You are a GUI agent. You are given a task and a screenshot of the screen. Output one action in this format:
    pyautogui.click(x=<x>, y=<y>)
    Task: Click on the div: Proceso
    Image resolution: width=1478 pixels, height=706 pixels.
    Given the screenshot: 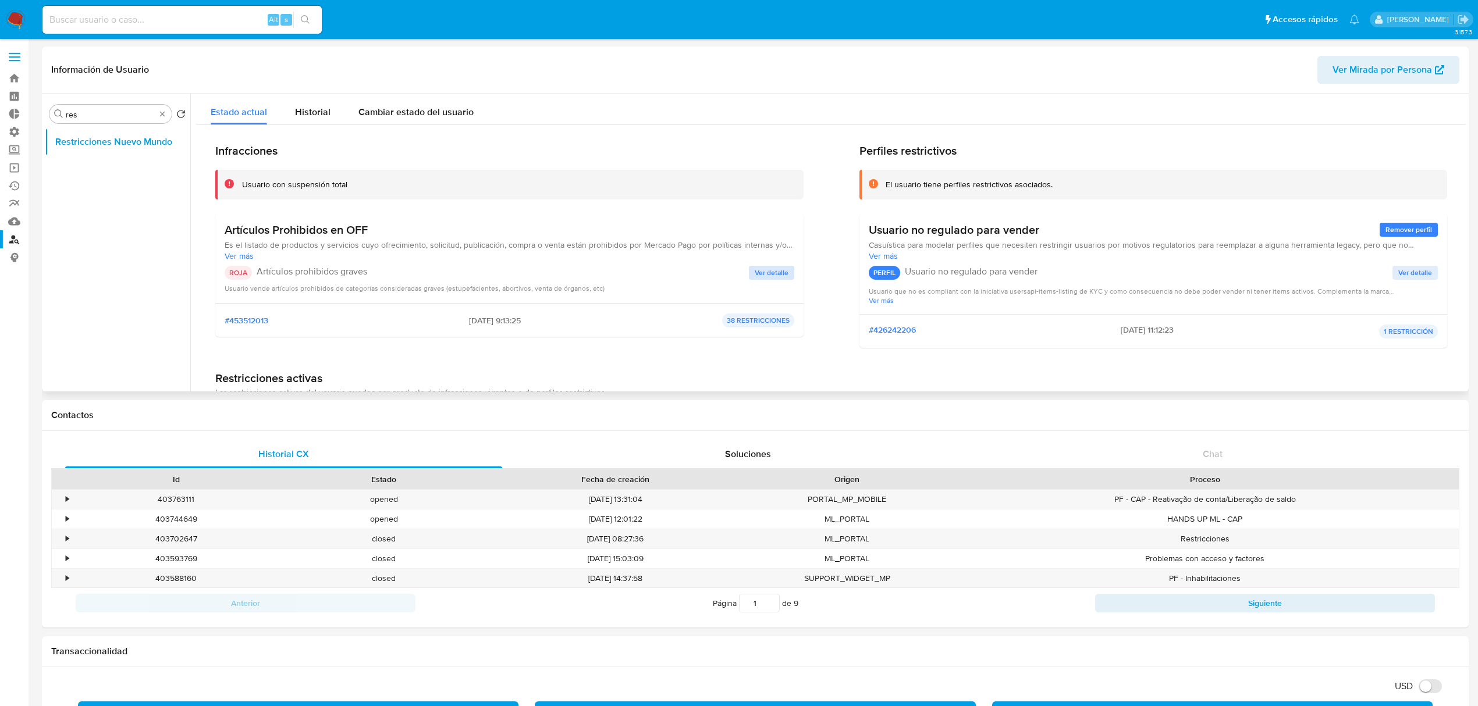 What is the action you would take?
    pyautogui.click(x=1205, y=479)
    